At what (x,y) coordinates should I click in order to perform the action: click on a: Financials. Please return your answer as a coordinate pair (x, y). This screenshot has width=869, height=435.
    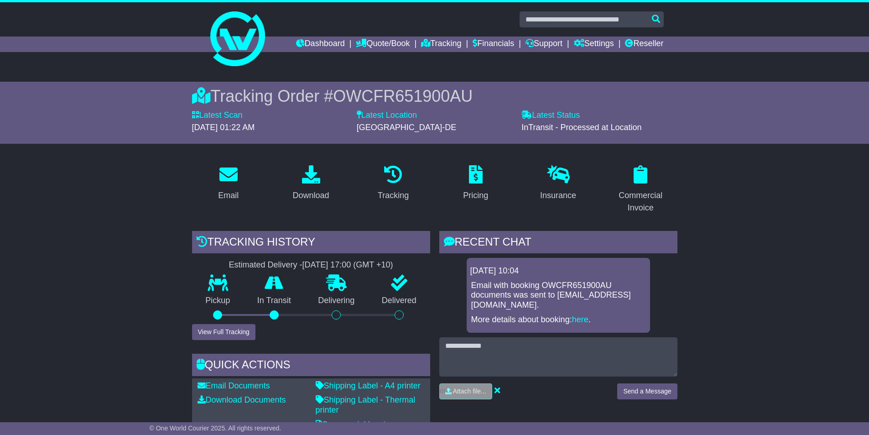
    Looking at the image, I should click on (493, 44).